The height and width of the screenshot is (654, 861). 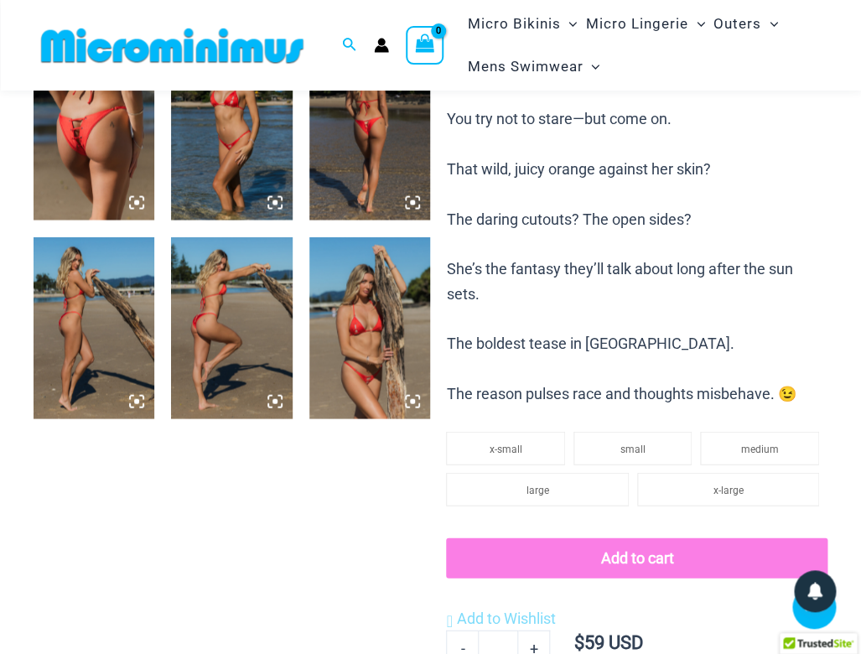 What do you see at coordinates (760, 449) in the screenshot?
I see `span: medium` at bounding box center [760, 449].